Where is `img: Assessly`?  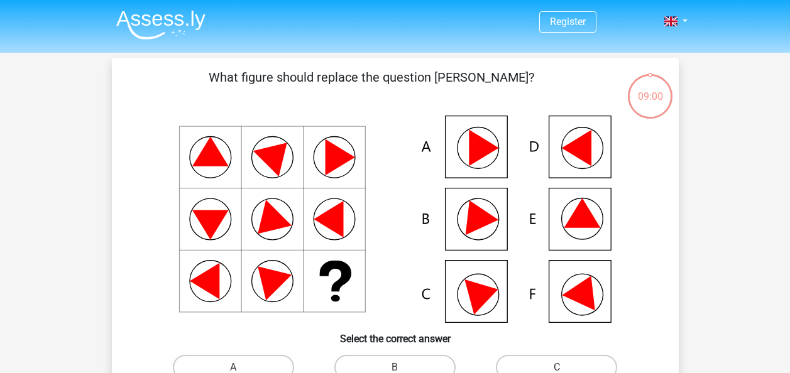
img: Assessly is located at coordinates (161, 24).